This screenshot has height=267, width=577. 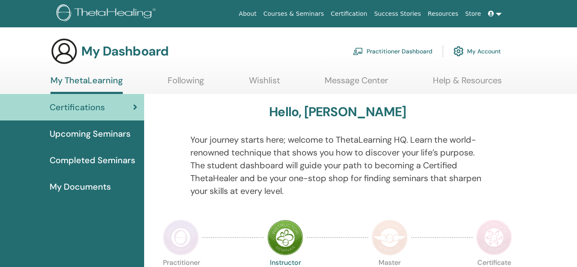 What do you see at coordinates (393, 51) in the screenshot?
I see `a: Practitioner Dashboard` at bounding box center [393, 51].